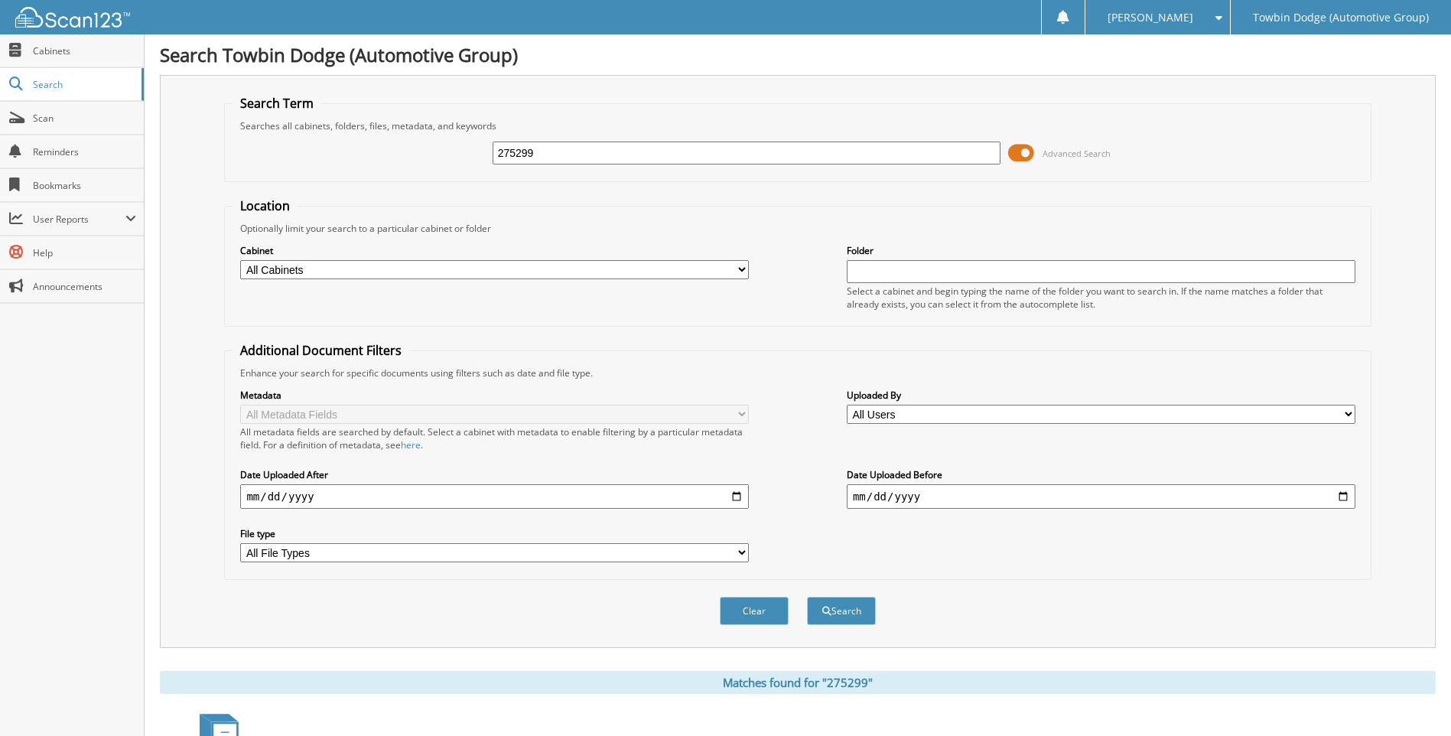 The image size is (1451, 736). What do you see at coordinates (1101, 496) in the screenshot?
I see `input: end` at bounding box center [1101, 496].